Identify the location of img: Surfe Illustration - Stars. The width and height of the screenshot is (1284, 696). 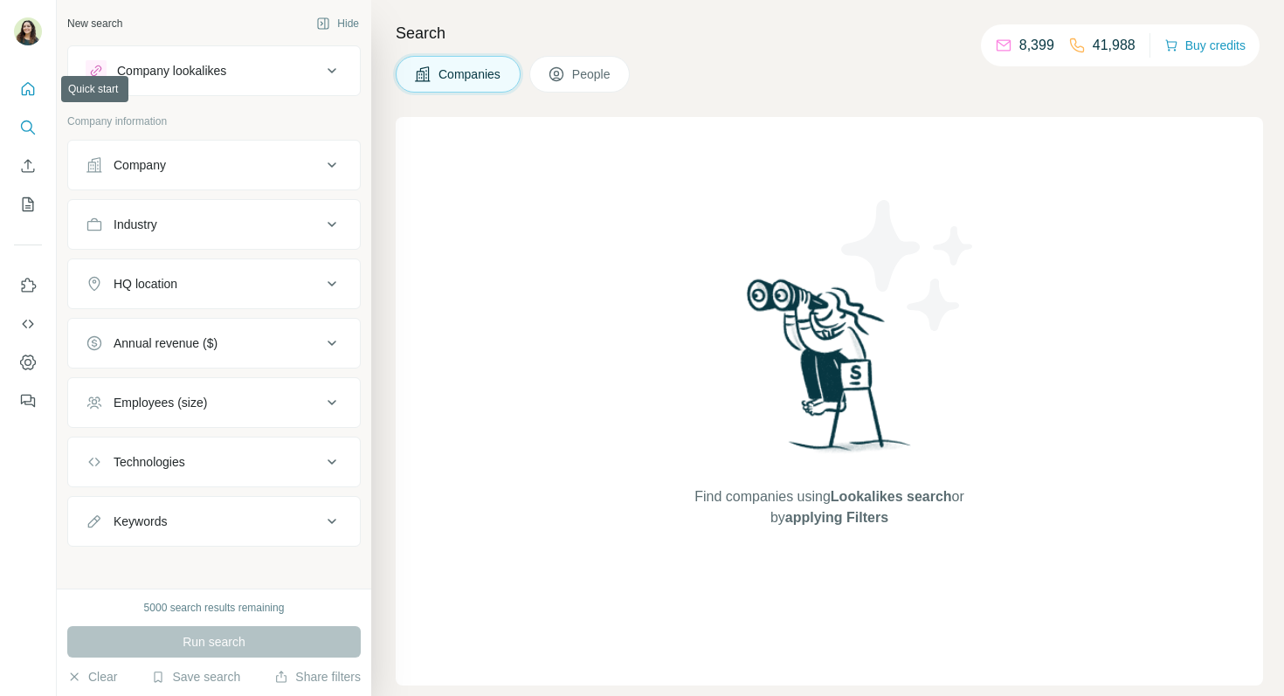
(909, 266).